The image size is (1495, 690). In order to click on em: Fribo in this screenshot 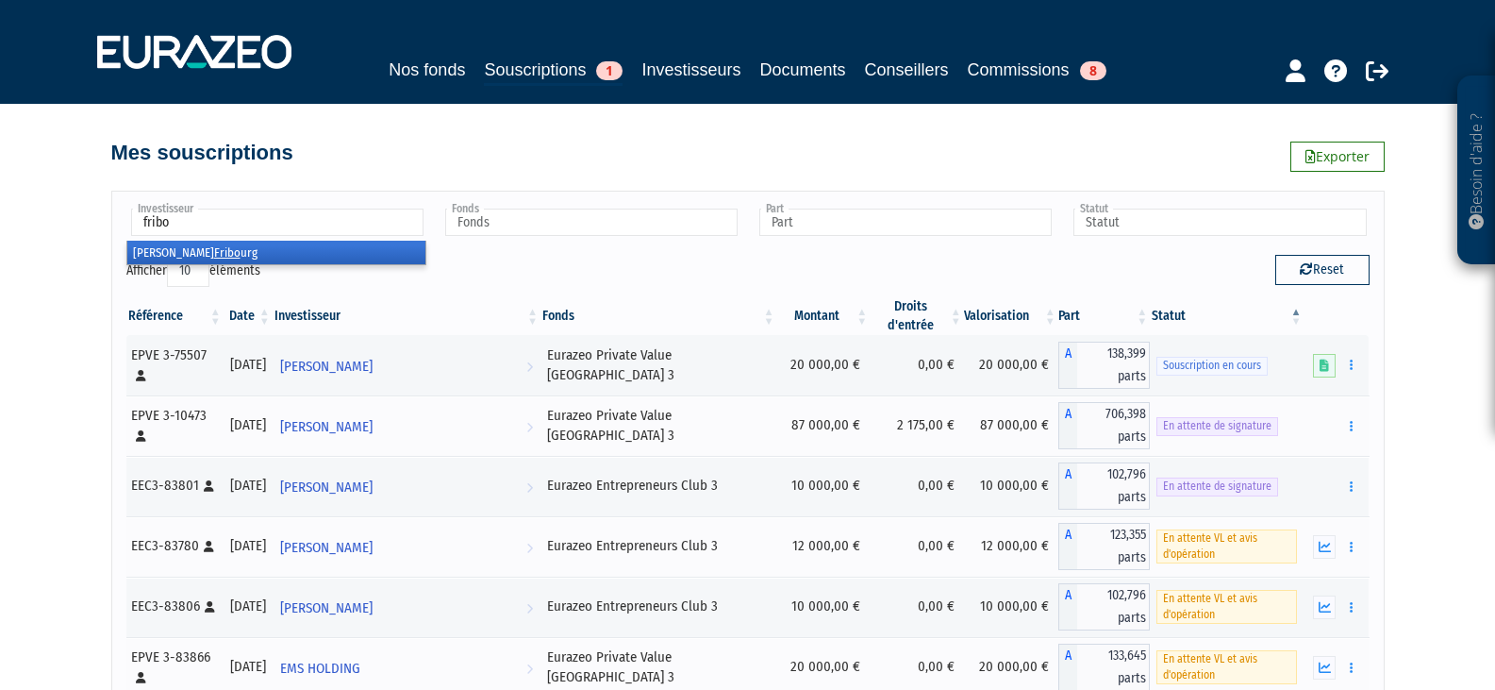, I will do `click(227, 252)`.